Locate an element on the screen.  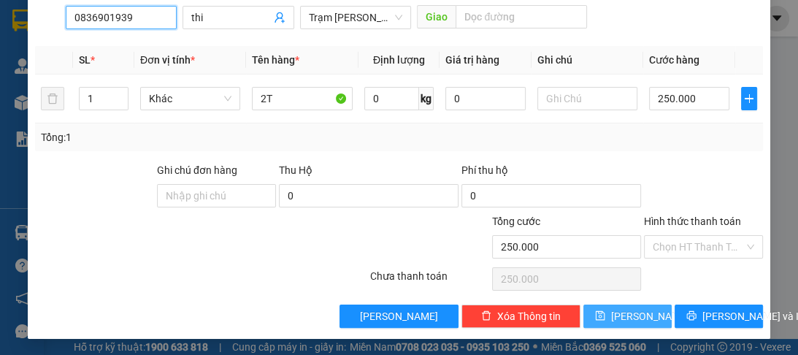
div: Phí thu hộ is located at coordinates (551, 173).